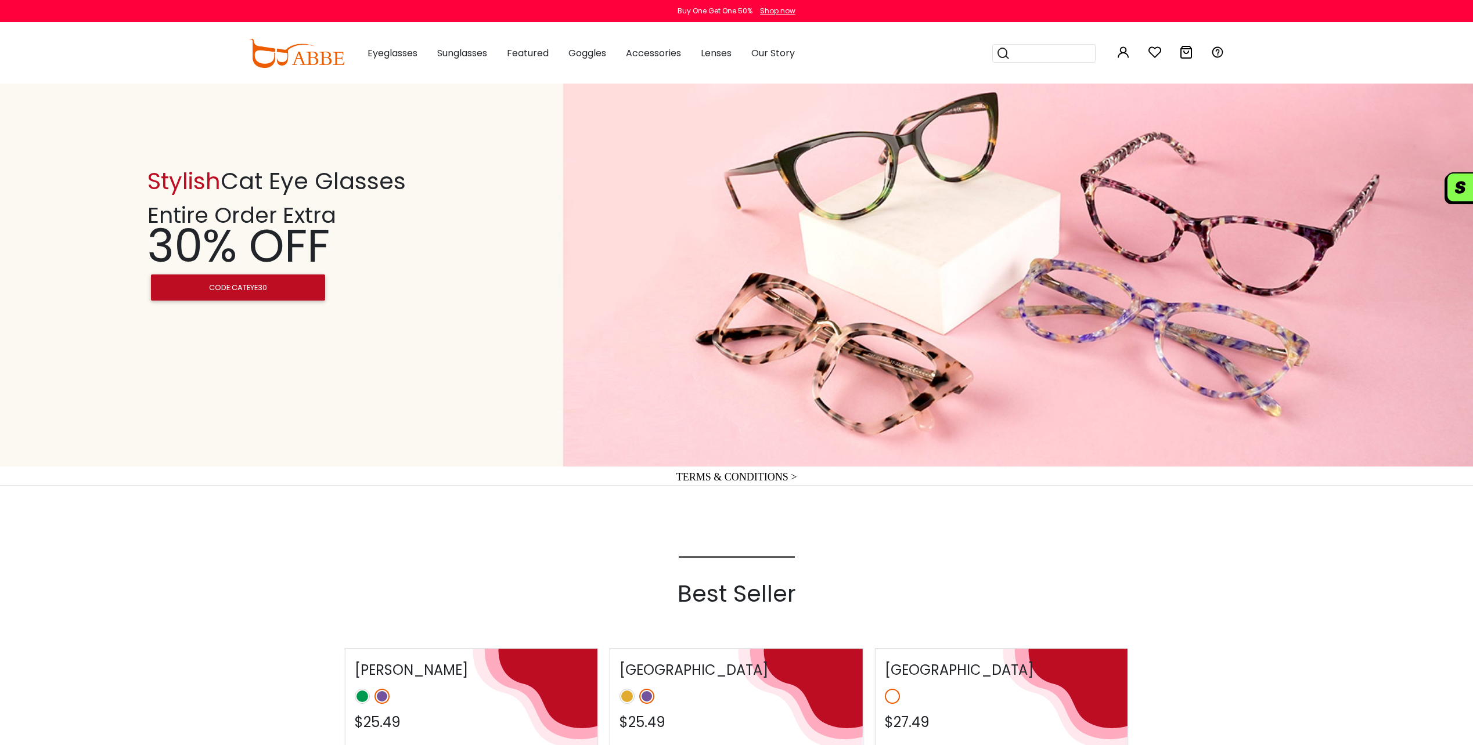 The width and height of the screenshot is (1473, 745). I want to click on div: Cat Eye Glasses, so click(276, 181).